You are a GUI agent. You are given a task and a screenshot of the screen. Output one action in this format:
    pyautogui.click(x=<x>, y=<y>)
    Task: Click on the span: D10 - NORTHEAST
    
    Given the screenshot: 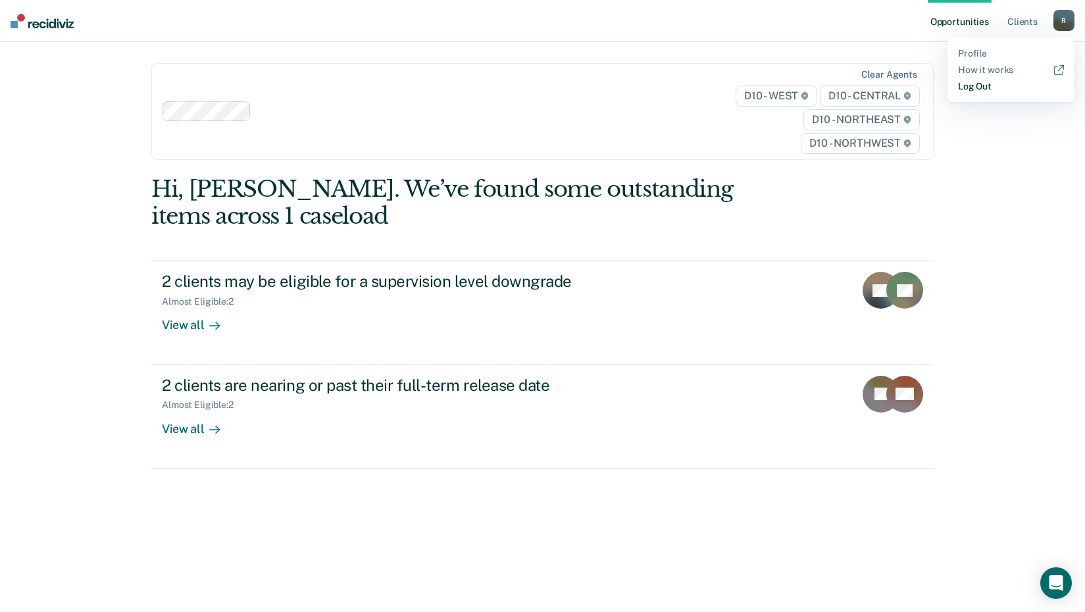 What is the action you would take?
    pyautogui.click(x=861, y=120)
    